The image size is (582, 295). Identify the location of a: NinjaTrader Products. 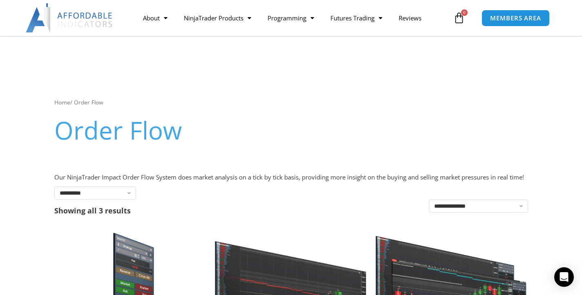
(217, 18).